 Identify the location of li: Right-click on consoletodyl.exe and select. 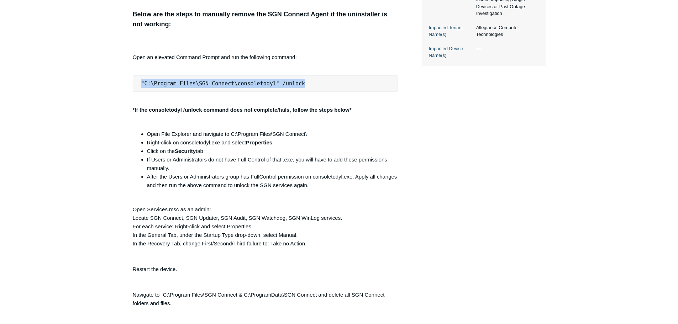
(272, 143).